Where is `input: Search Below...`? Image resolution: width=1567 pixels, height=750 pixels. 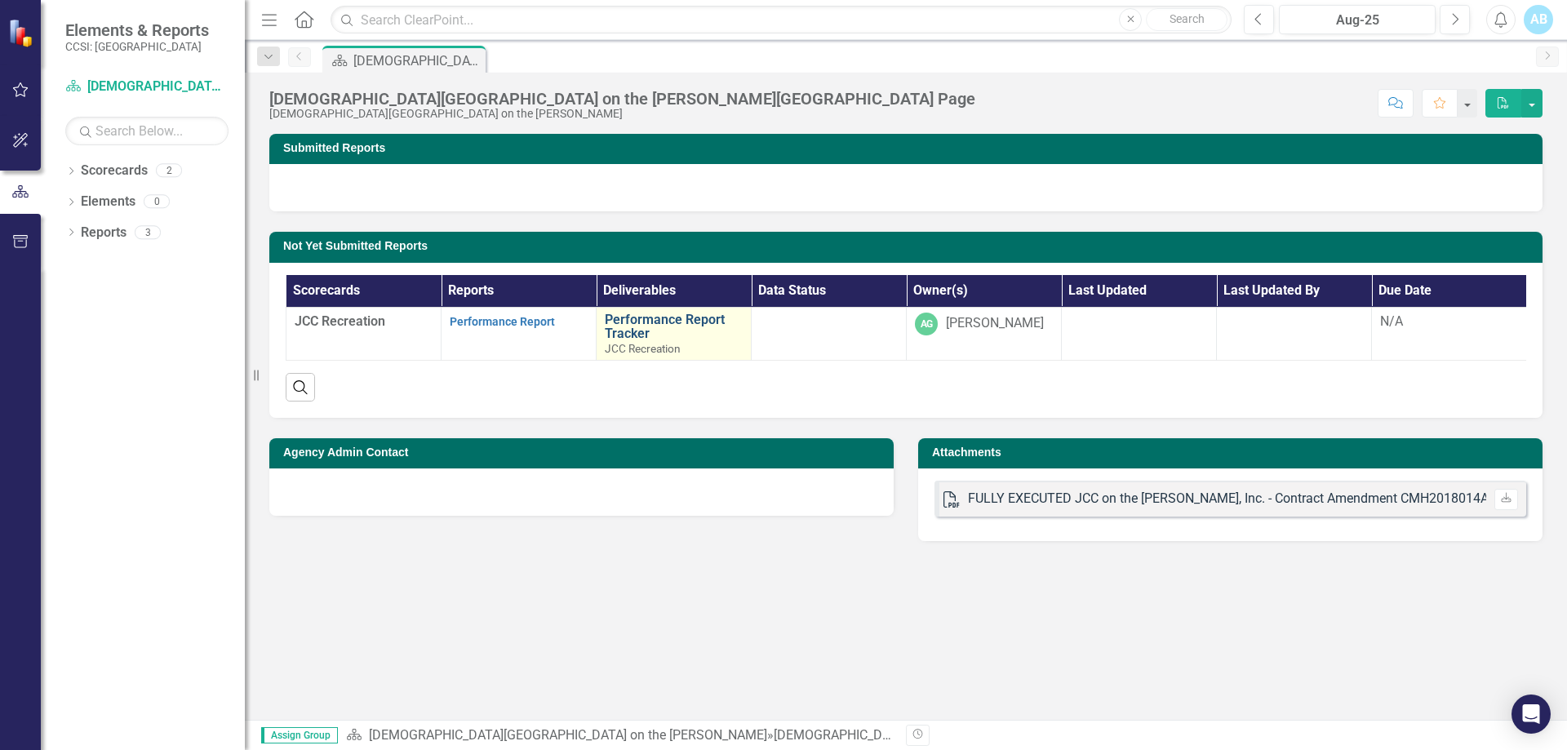
input: Search Below... is located at coordinates (147, 131).